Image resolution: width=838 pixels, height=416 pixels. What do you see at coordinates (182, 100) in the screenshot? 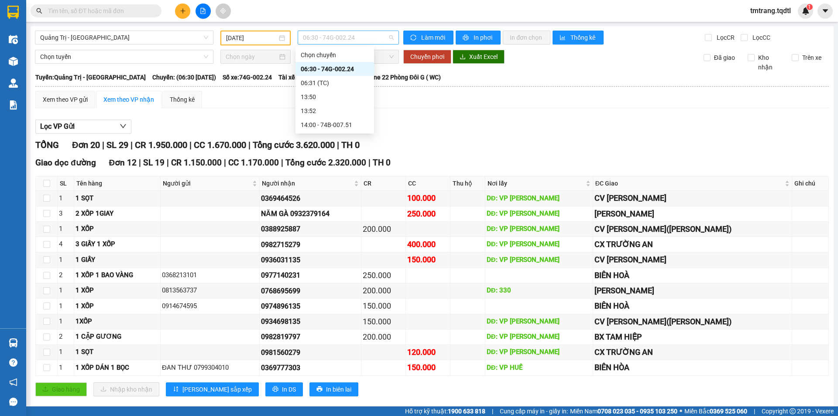
I see `div: Thống kê` at bounding box center [182, 100].